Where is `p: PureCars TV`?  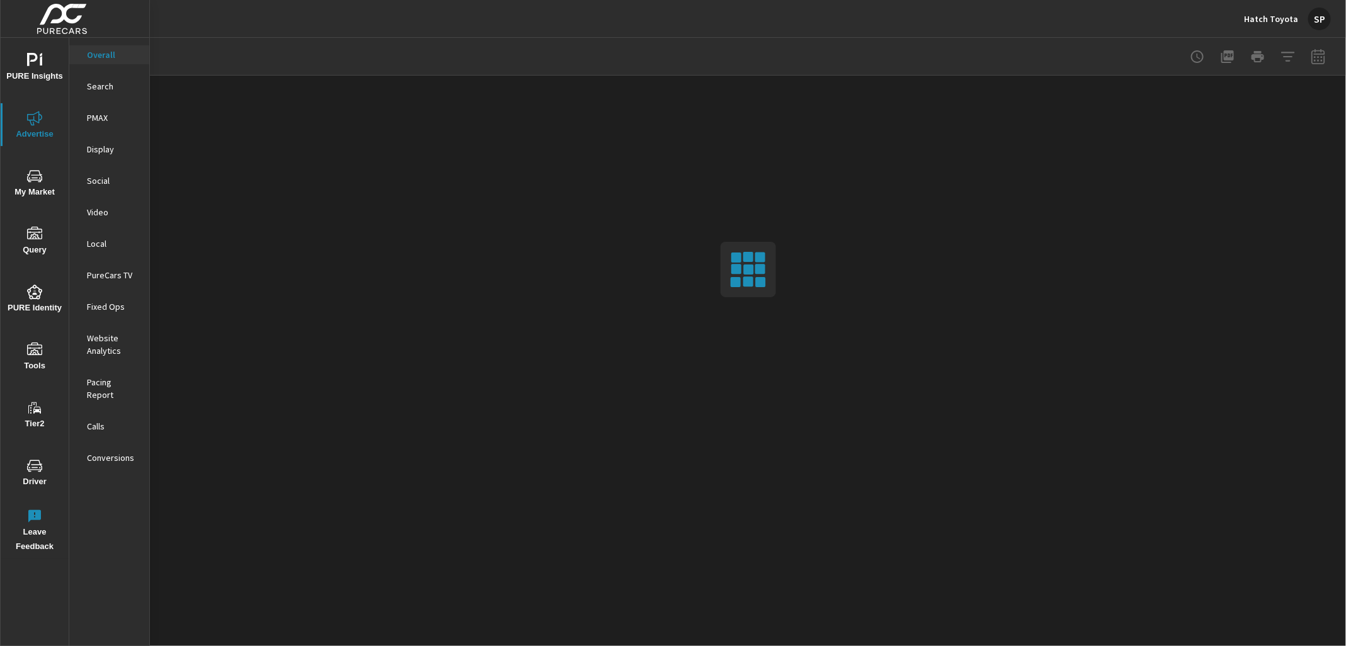 p: PureCars TV is located at coordinates (113, 275).